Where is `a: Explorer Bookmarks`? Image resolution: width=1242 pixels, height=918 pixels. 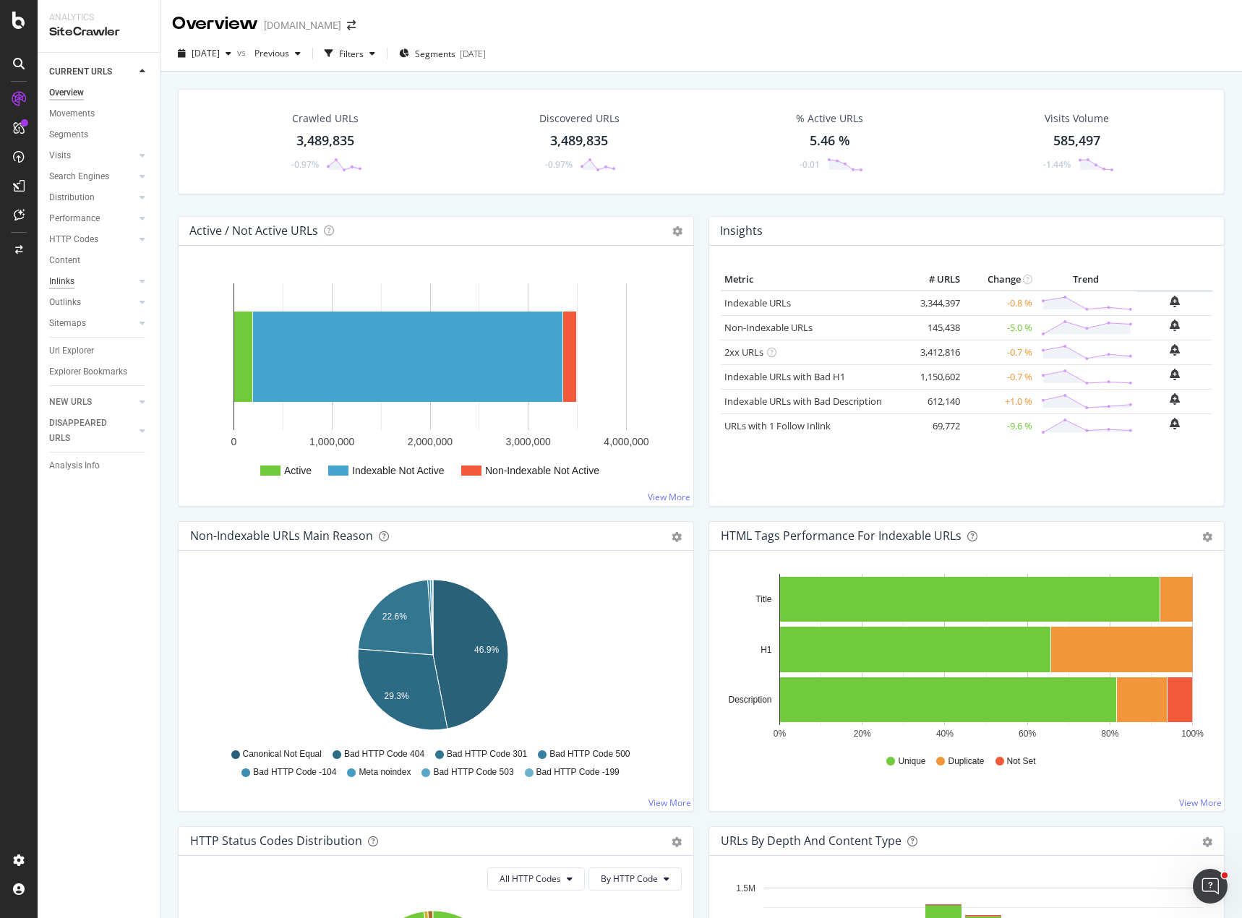 a: Explorer Bookmarks is located at coordinates (99, 372).